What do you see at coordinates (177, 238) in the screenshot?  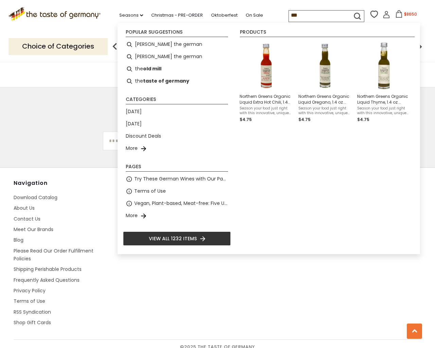 I see `li: View all 1232 items` at bounding box center [177, 238].